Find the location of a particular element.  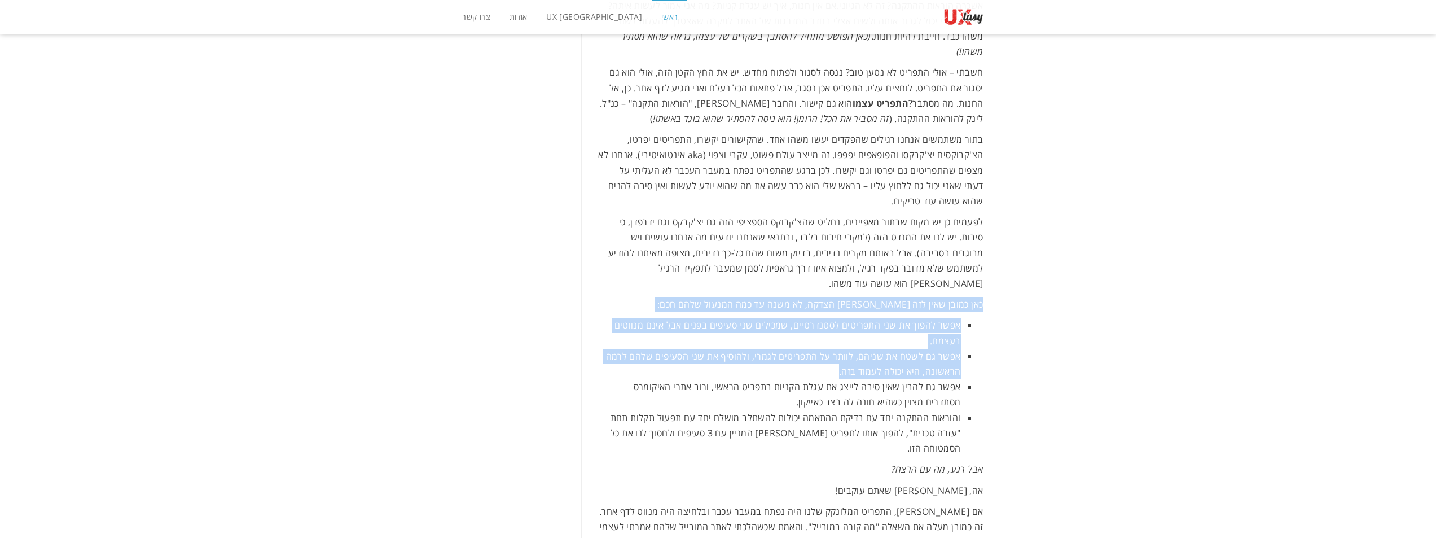

span: אודות is located at coordinates (519, 16).